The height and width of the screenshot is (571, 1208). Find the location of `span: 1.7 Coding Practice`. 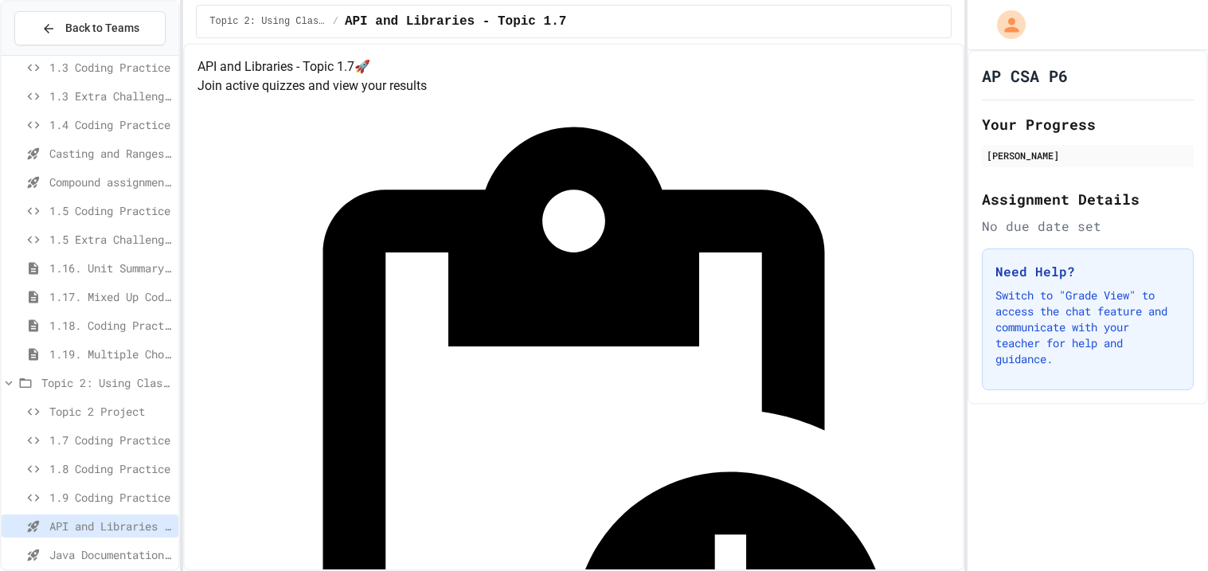

span: 1.7 Coding Practice is located at coordinates (111, 440).